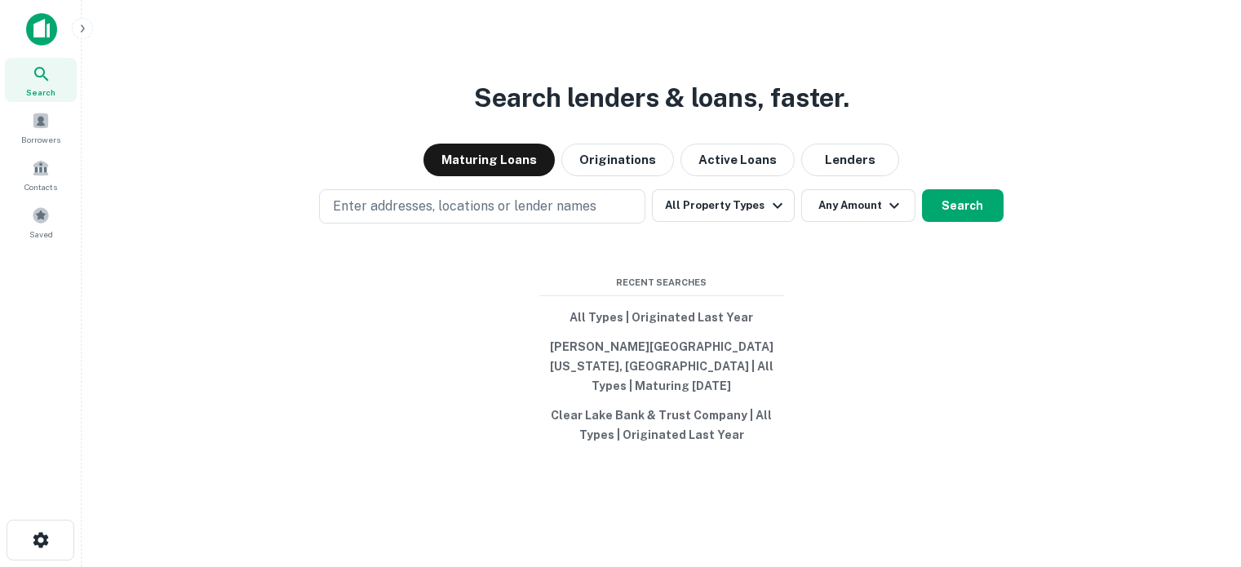  Describe the element at coordinates (464, 206) in the screenshot. I see `p: Enter addresses, locations or lender names` at that location.